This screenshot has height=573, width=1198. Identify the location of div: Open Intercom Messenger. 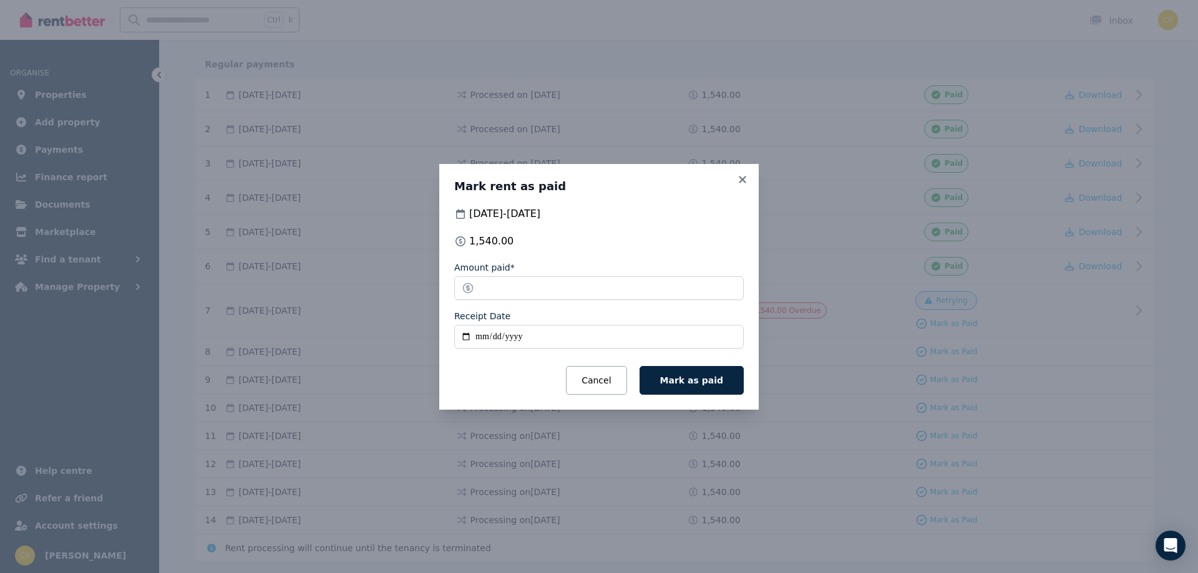
(1170, 546).